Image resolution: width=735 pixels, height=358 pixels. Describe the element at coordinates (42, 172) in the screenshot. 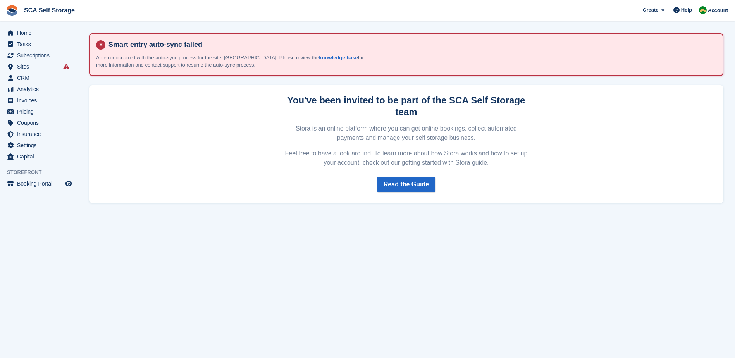

I see `span: Storefront` at that location.